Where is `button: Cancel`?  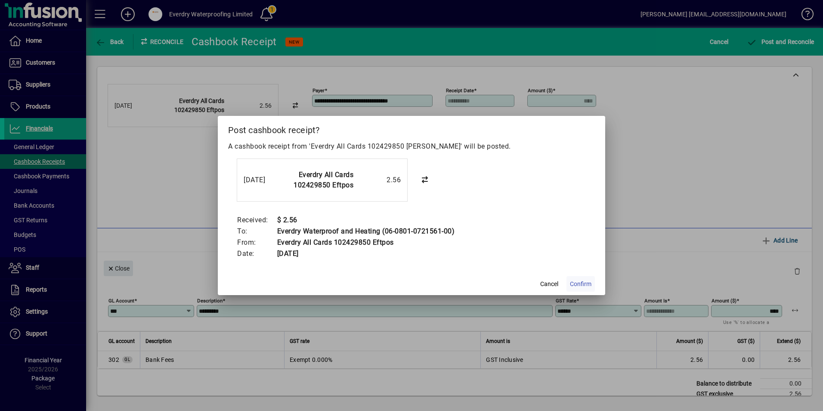 button: Cancel is located at coordinates (549, 284).